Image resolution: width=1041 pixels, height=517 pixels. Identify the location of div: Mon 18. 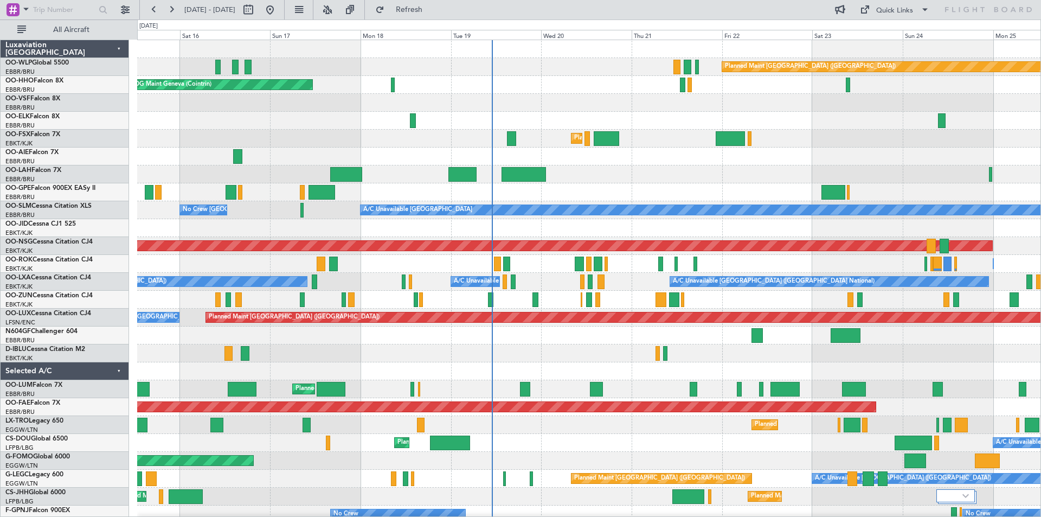
(406, 35).